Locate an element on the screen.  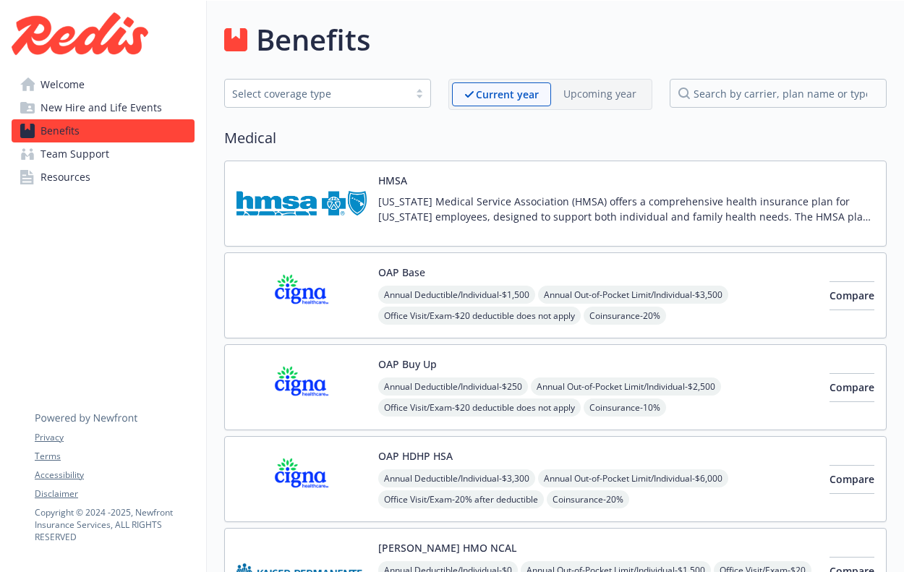
a: Accessibility is located at coordinates (114, 475).